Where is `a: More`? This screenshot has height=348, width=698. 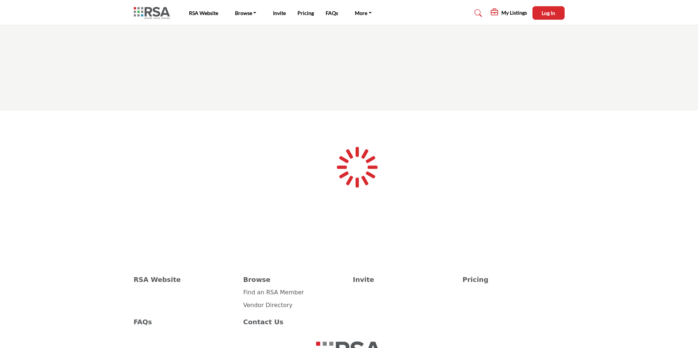
a: More is located at coordinates (363, 13).